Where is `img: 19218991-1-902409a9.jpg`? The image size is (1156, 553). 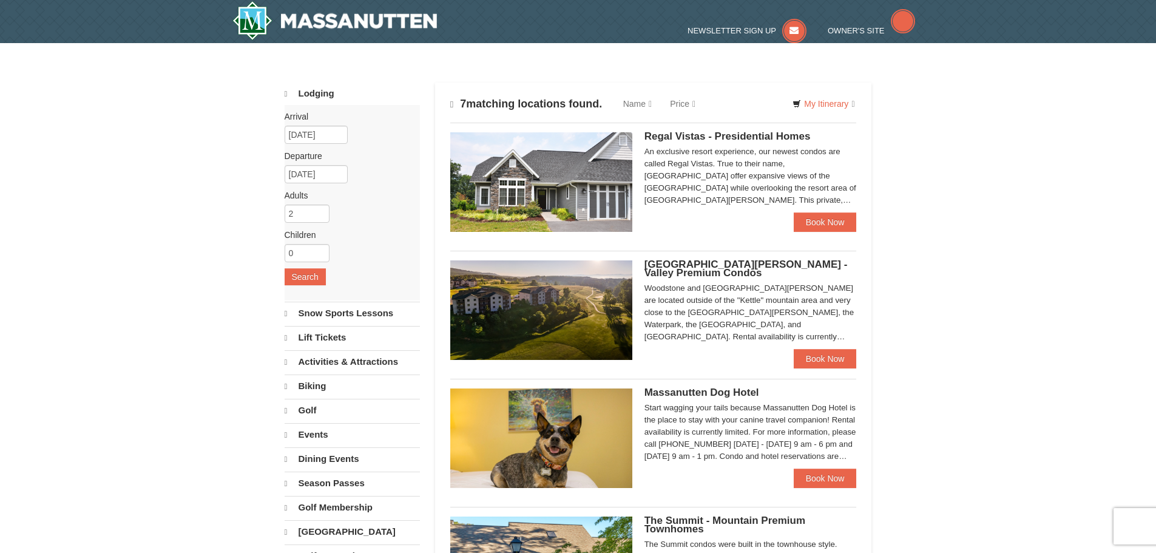 img: 19218991-1-902409a9.jpg is located at coordinates (541, 182).